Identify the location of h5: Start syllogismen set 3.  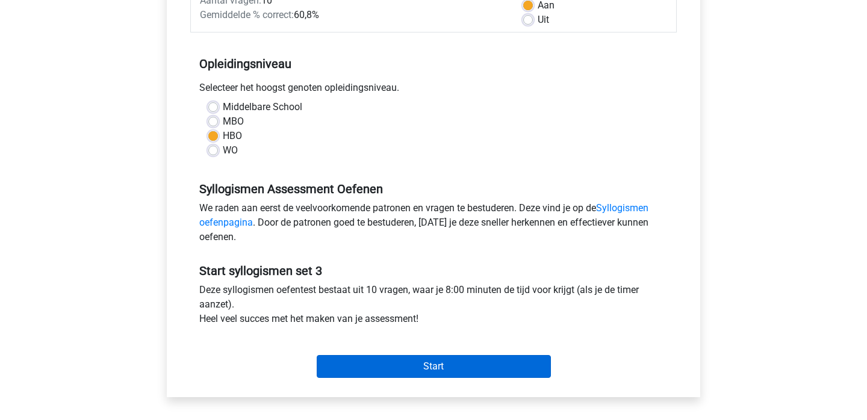
(433, 271).